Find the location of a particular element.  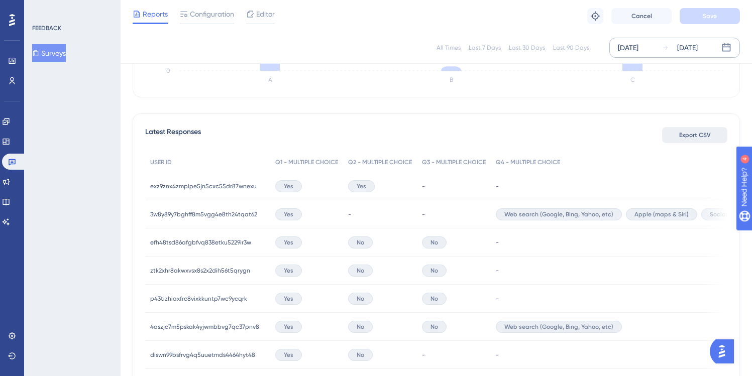

span: Q1 - MULTIPLE CHOICE is located at coordinates (306, 162).